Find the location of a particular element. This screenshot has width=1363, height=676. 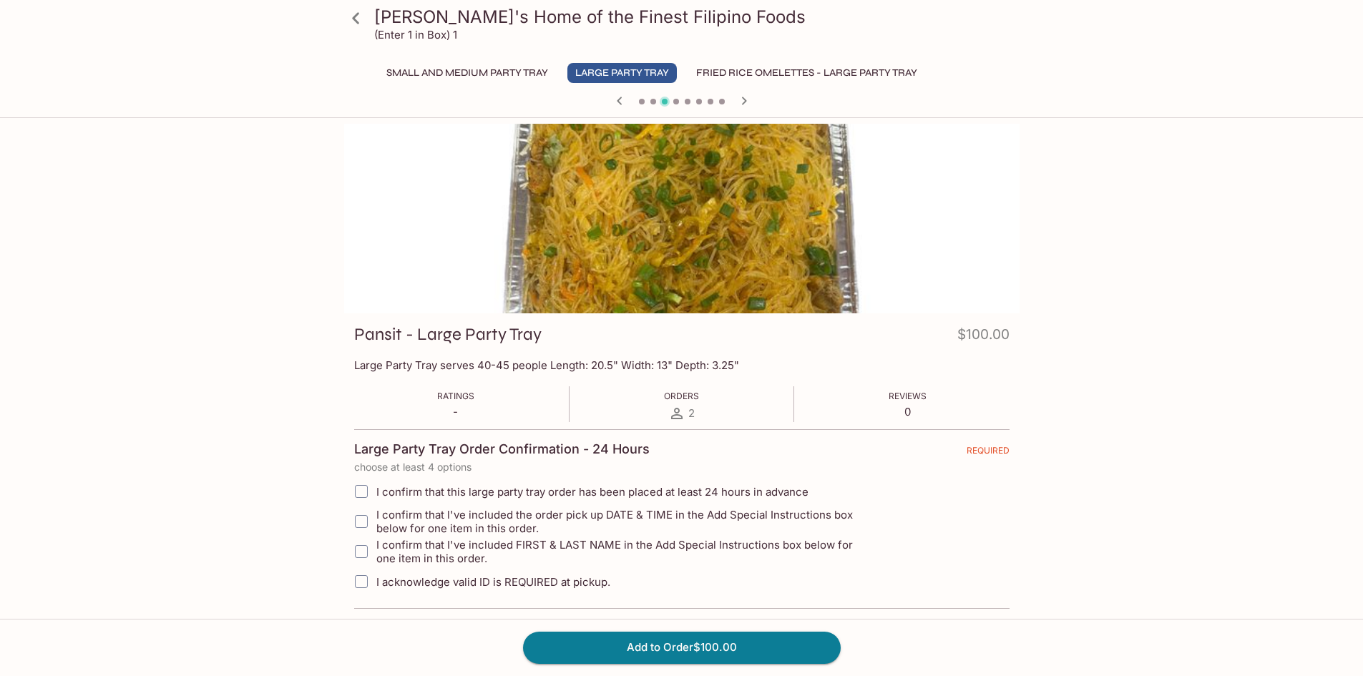

button: Small and Medium Party Tray is located at coordinates (467, 73).